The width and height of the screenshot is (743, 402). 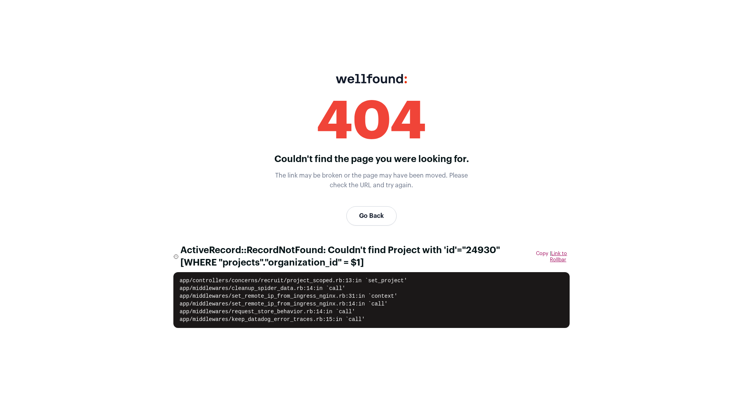 What do you see at coordinates (355, 256) in the screenshot?
I see `span: ActiveRecord::RecordNotFound: Couldn't find Project with 'id'="24930" [WHERE "projects"."organiza...` at bounding box center [355, 256].